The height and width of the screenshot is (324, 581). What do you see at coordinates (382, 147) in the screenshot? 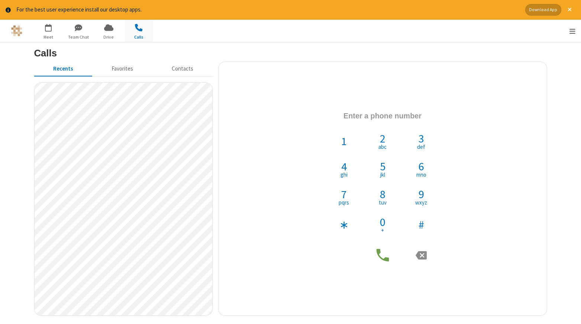
I see `span: abc` at bounding box center [382, 147].